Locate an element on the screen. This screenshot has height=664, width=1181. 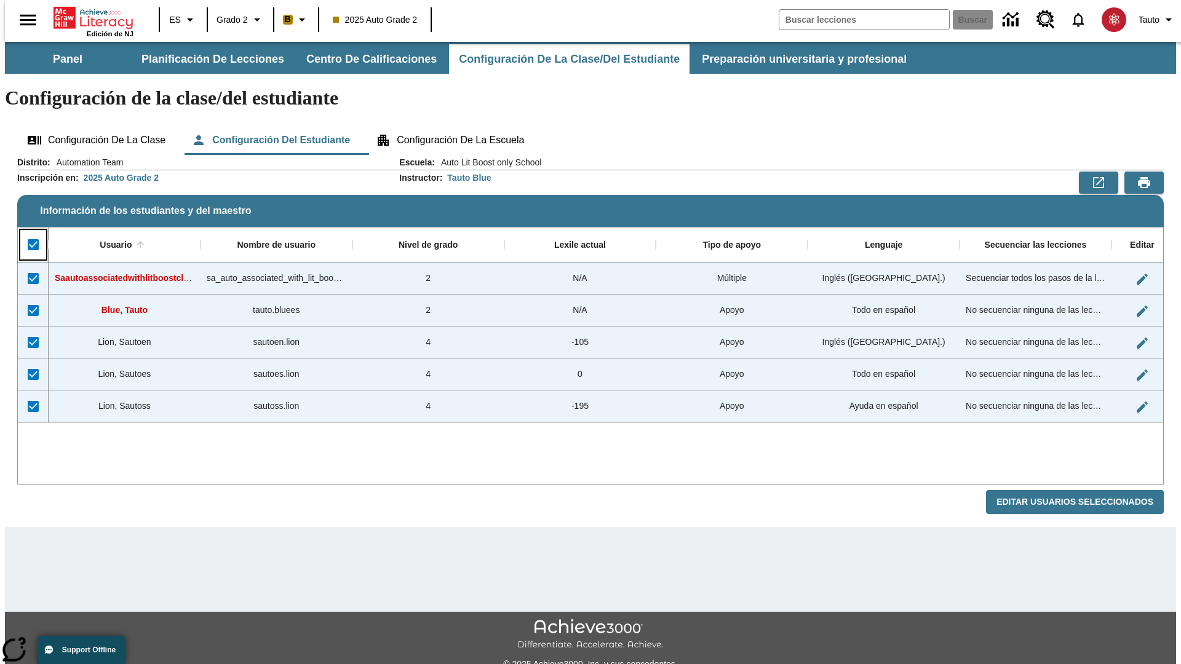
h1: Configuración de la clase/del estudiante is located at coordinates (591, 98).